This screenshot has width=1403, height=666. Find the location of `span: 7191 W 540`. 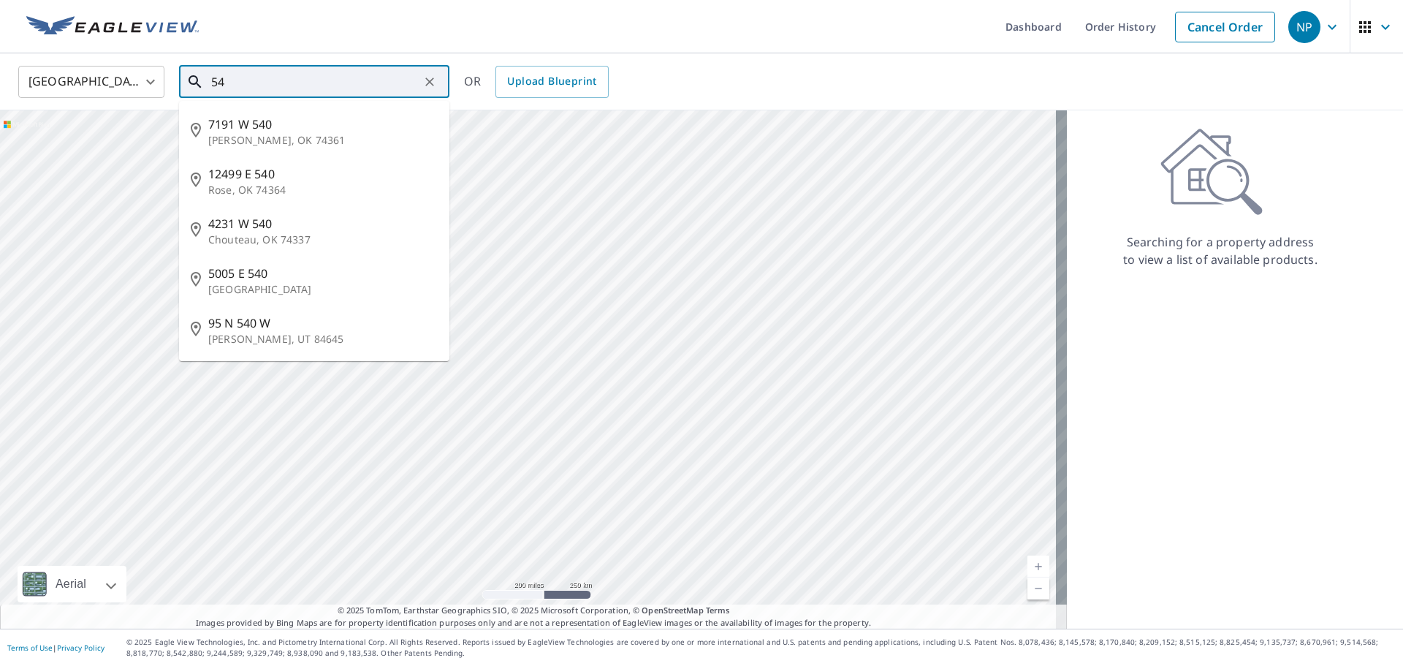

span: 7191 W 540 is located at coordinates (323, 124).